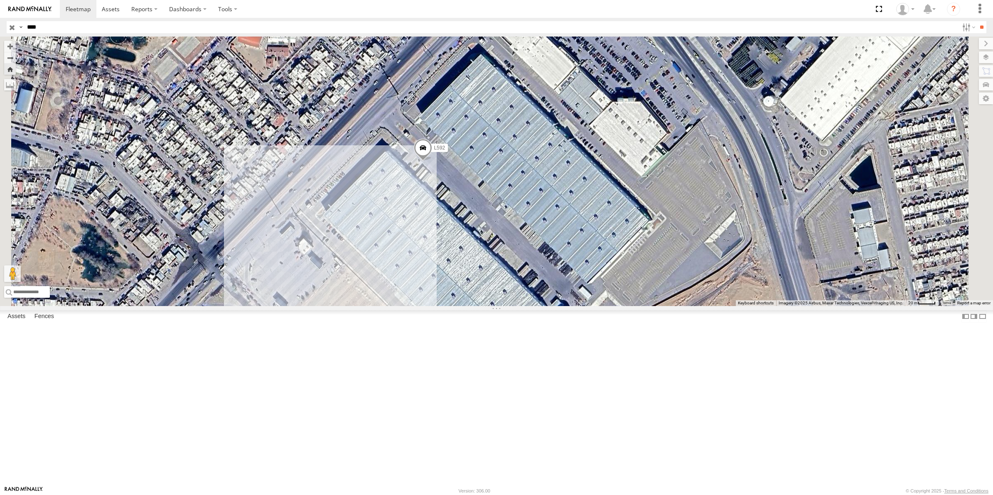  I want to click on div: © Copyright 2025 -, so click(947, 491).